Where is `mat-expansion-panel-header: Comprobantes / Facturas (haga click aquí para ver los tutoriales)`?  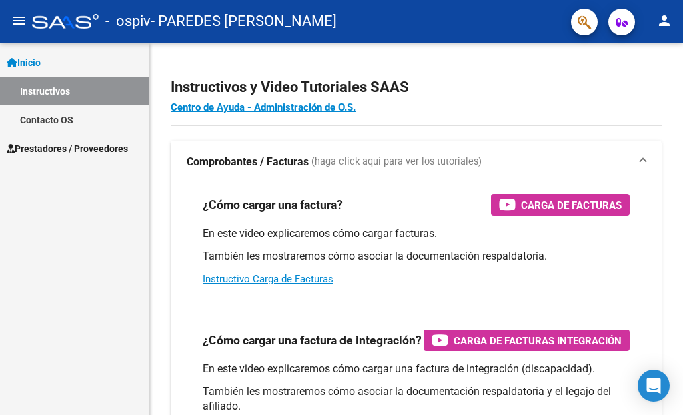
mat-expansion-panel-header: Comprobantes / Facturas (haga click aquí para ver los tutoriales) is located at coordinates (416, 162).